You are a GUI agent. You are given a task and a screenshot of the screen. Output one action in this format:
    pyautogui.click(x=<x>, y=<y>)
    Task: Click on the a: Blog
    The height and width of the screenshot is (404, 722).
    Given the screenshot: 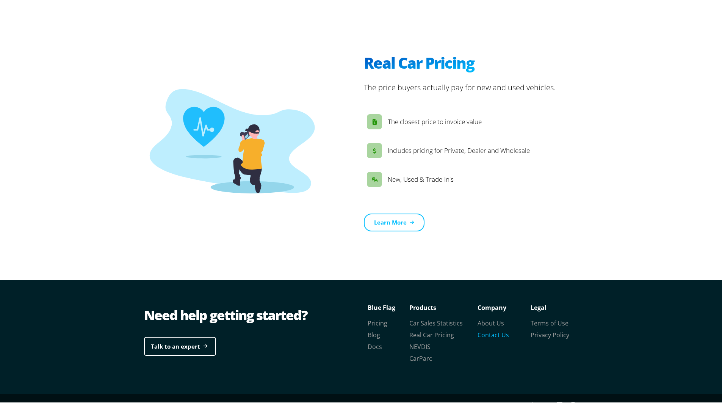 What is the action you would take?
    pyautogui.click(x=374, y=333)
    